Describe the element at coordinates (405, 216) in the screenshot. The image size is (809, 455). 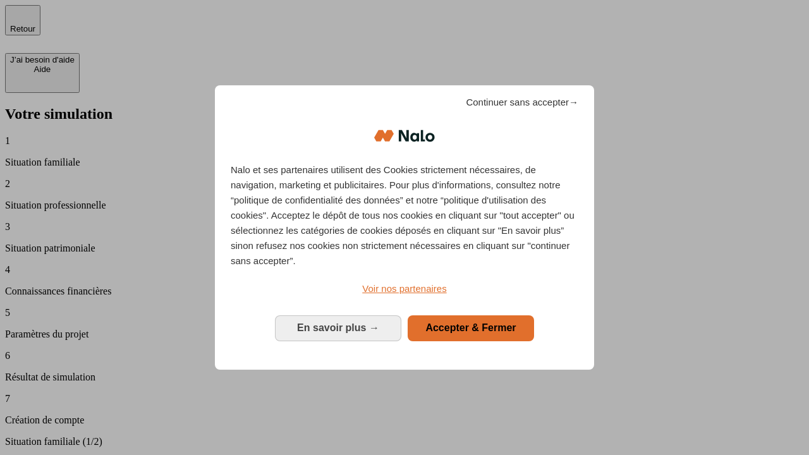
I see `p: Nalo et ses partenaires utilisent des Cookies strictement nécessaires, de navigation, marketing e...` at that location.